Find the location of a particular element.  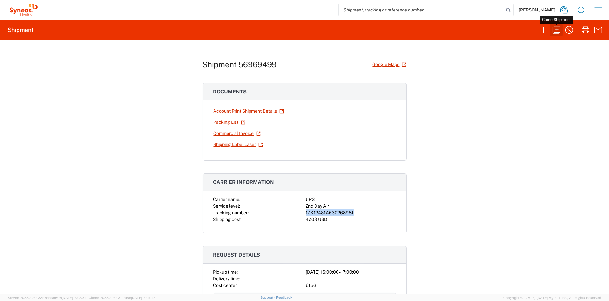

a: Feedback is located at coordinates (284, 297).